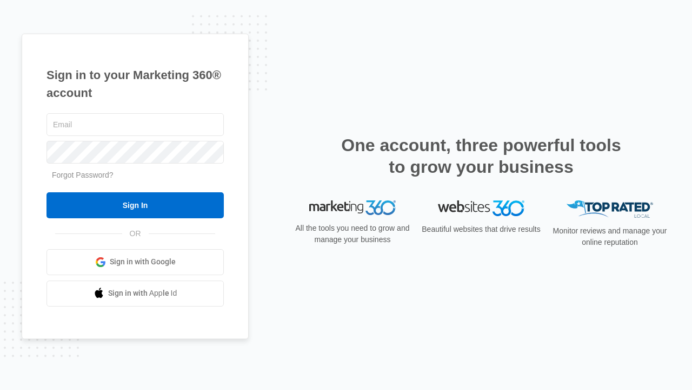 This screenshot has width=692, height=390. I want to click on img: Top Rated Local, so click(610, 209).